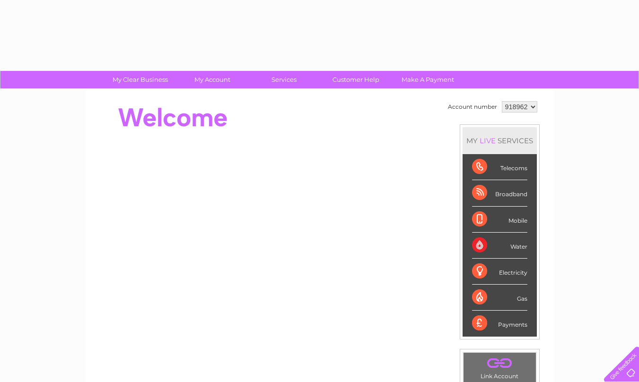 The image size is (639, 382). What do you see at coordinates (499, 367) in the screenshot?
I see `td: Link Account` at bounding box center [499, 367].